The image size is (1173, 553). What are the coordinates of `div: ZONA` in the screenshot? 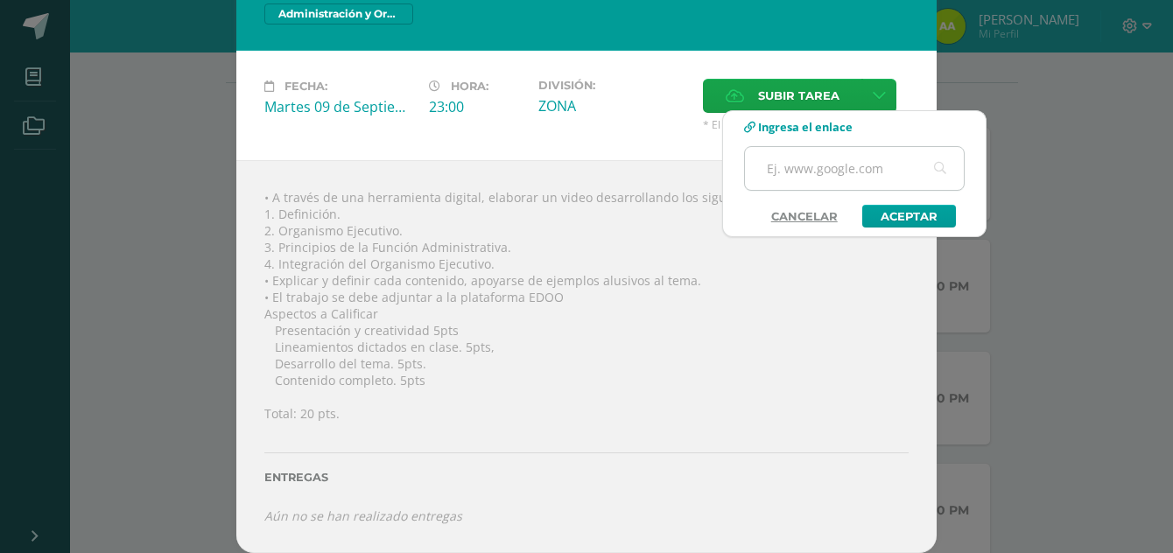 It's located at (613, 106).